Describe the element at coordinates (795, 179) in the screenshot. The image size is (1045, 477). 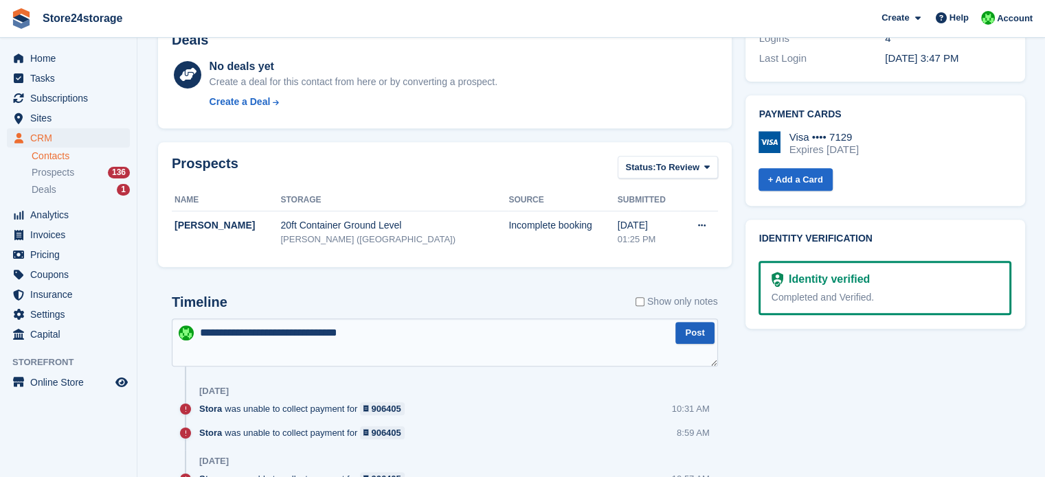
I see `a: + Add a Card` at that location.